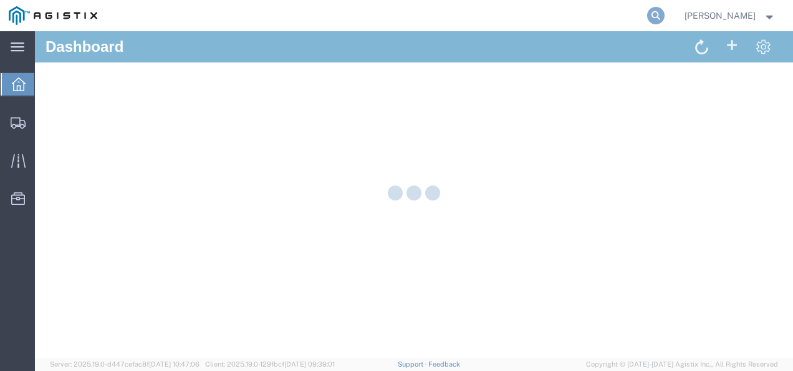  I want to click on span: Server: 2025.19.0-d447cefac8f, so click(125, 364).